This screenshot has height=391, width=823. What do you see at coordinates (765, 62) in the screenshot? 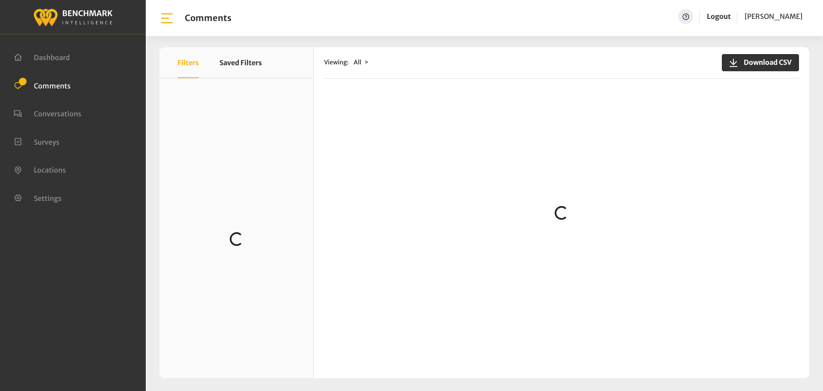
I see `span: Download CSV` at bounding box center [765, 62].